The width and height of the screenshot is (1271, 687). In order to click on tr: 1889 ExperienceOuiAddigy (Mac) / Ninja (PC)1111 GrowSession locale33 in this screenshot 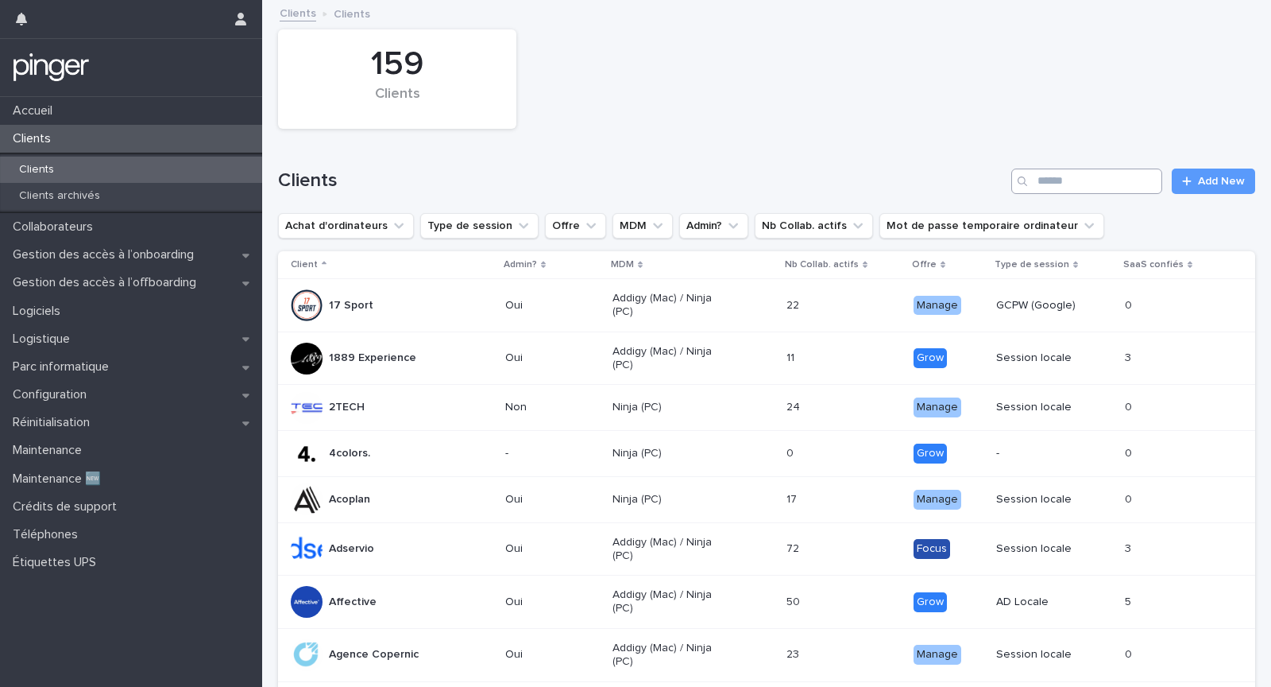, I will do `click(767, 358)`.